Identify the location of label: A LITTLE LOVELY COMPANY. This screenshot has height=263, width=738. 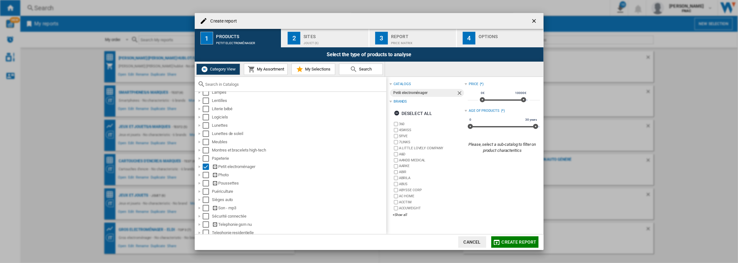
(432, 148).